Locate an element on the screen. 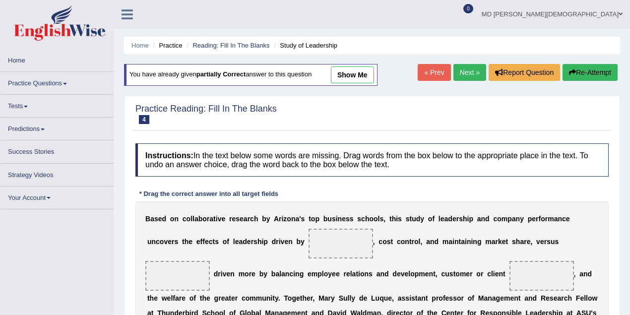  button: Re-Attempt is located at coordinates (589, 72).